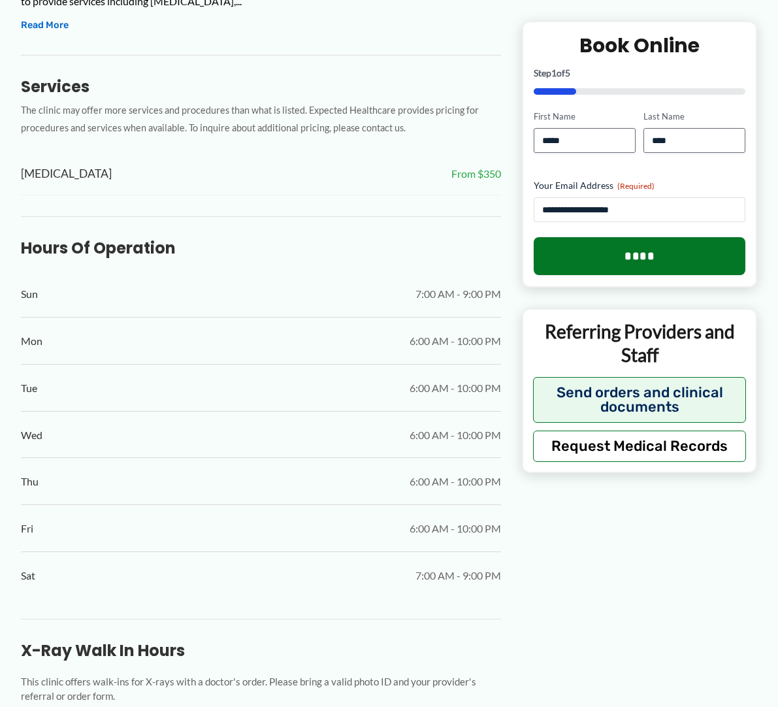 The height and width of the screenshot is (707, 778). What do you see at coordinates (261, 120) in the screenshot?
I see `p: The clinic may offer more services and procedures than what is listed. Expected Healthcare provid...` at bounding box center [261, 120].